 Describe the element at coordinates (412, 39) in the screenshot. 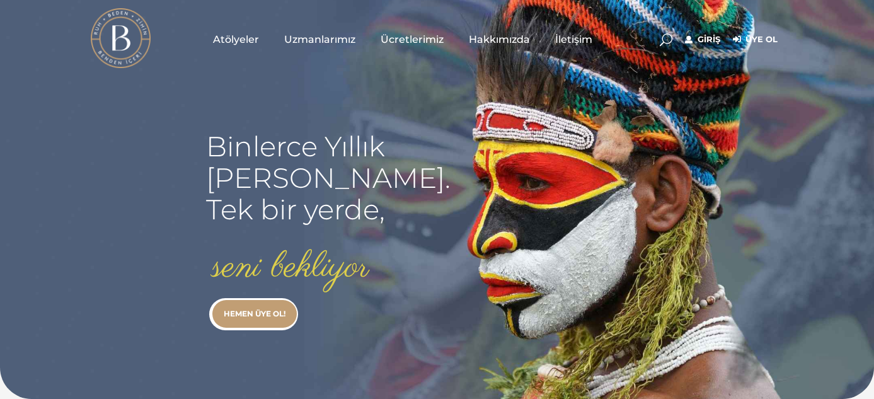

I see `span: Ücretlerimiz` at that location.